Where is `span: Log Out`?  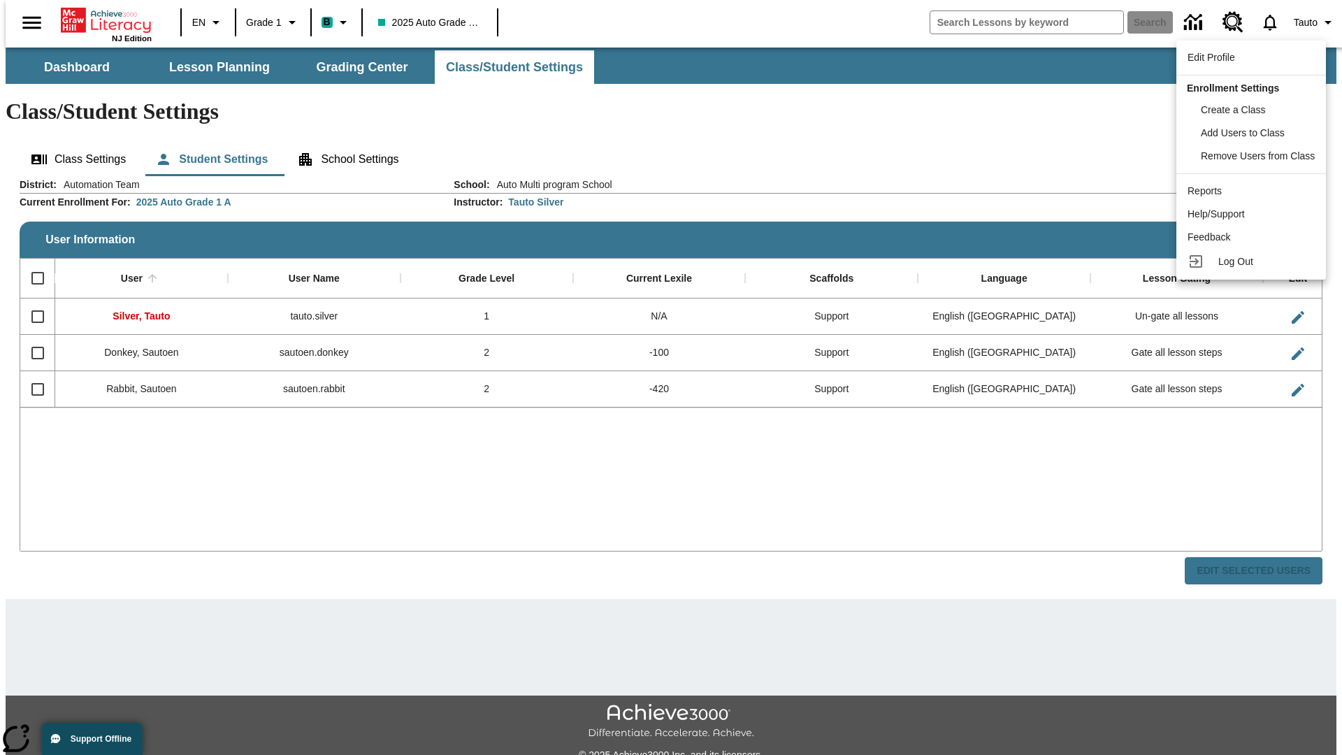
span: Log Out is located at coordinates (1236, 261).